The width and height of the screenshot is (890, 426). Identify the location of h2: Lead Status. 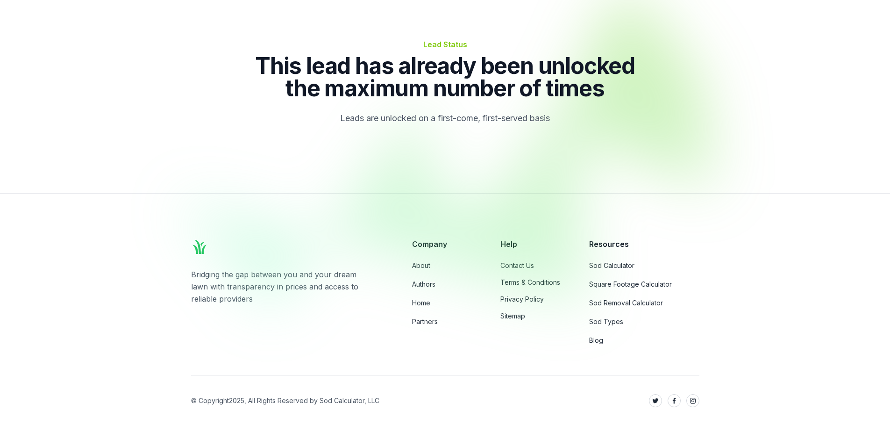
(445, 44).